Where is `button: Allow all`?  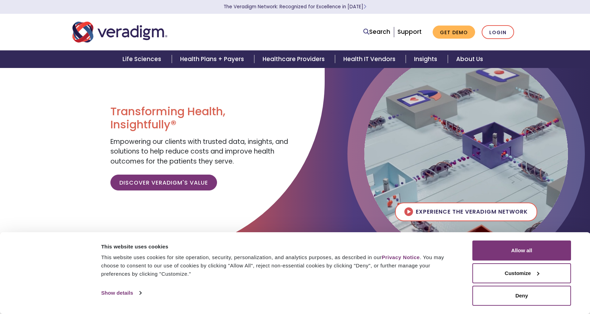 button: Allow all is located at coordinates (522, 250).